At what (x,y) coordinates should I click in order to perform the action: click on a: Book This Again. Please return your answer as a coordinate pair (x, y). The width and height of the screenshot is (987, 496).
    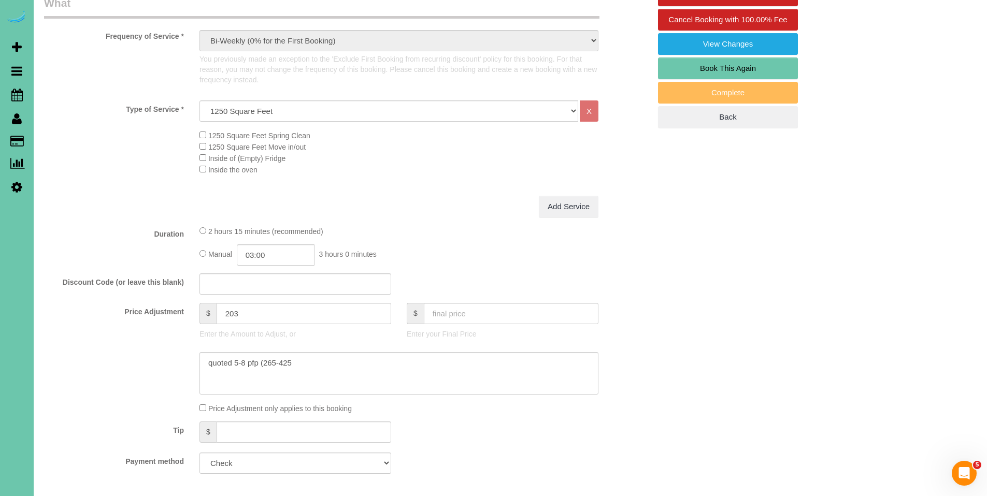
    Looking at the image, I should click on (728, 68).